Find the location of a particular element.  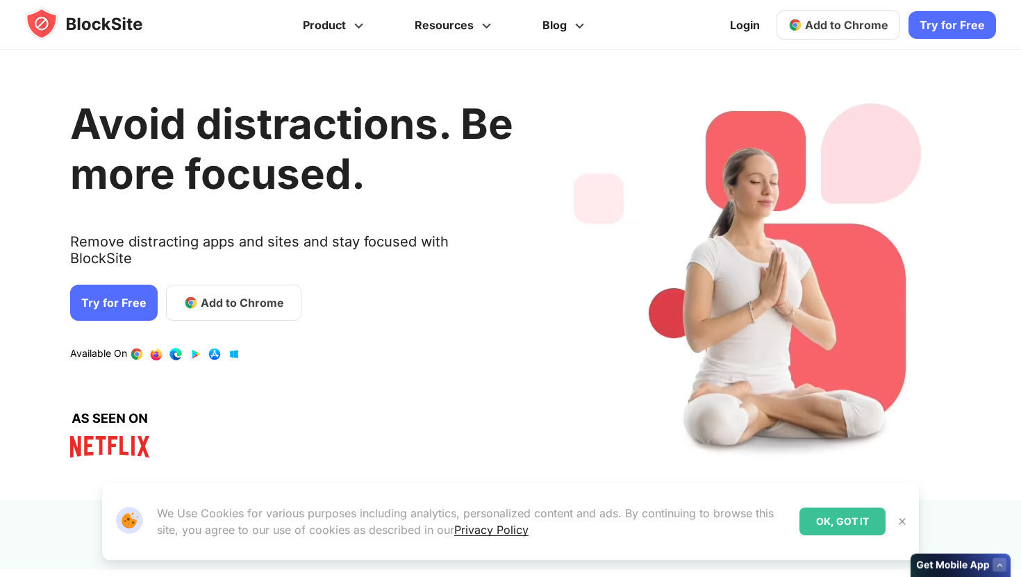

button: Close is located at coordinates (902, 521).